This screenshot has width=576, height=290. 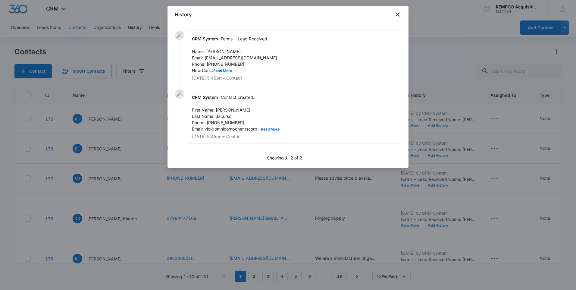 I want to click on p: Showing 1-2 of 2, so click(x=284, y=157).